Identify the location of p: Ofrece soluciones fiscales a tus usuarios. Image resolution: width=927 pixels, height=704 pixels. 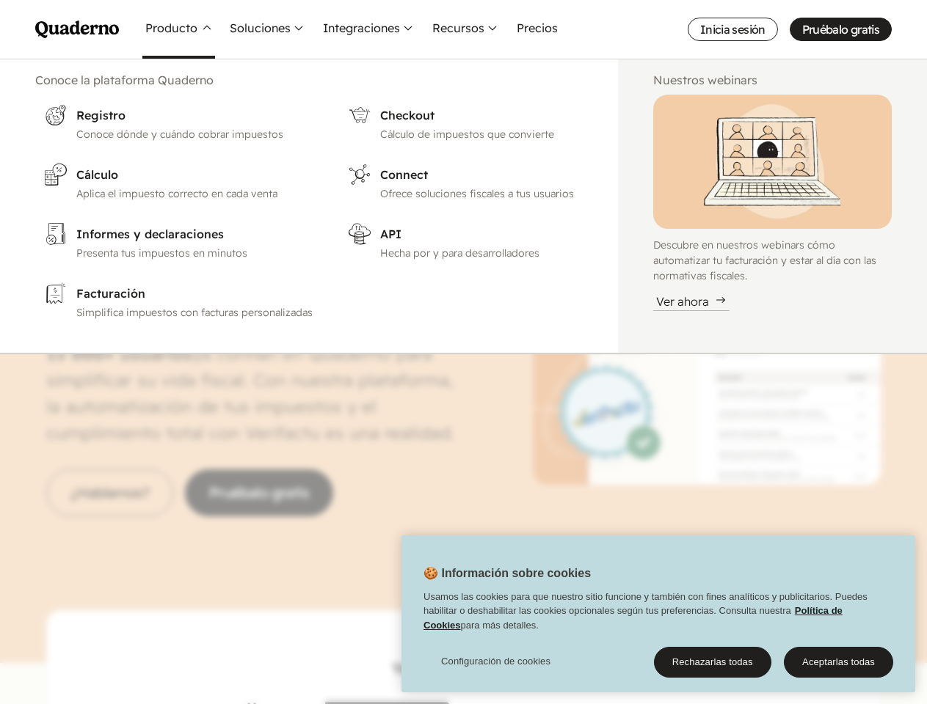
(477, 194).